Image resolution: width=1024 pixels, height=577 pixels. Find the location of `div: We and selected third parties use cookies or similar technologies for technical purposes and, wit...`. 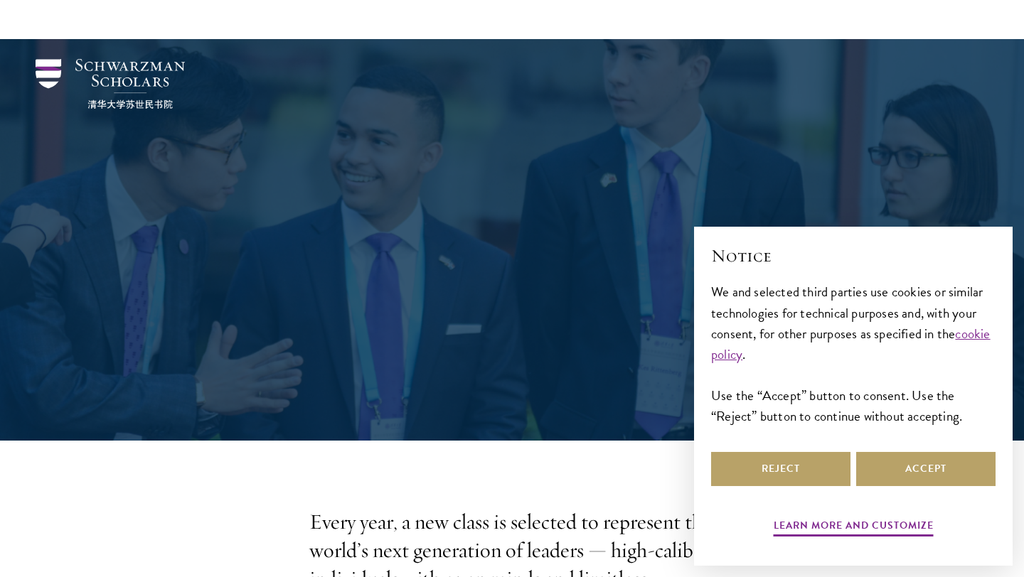

div: We and selected third parties use cookies or similar technologies for technical purposes and, wit... is located at coordinates (853, 353).